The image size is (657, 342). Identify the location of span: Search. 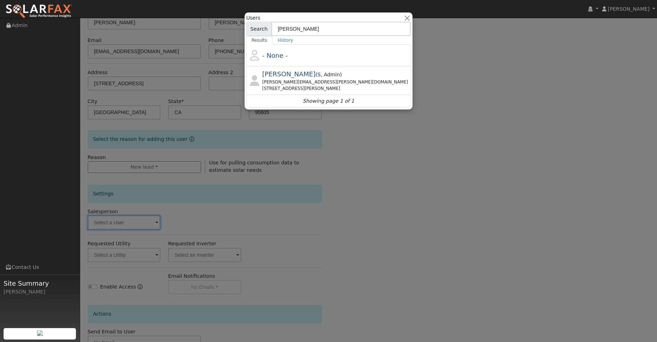
(259, 29).